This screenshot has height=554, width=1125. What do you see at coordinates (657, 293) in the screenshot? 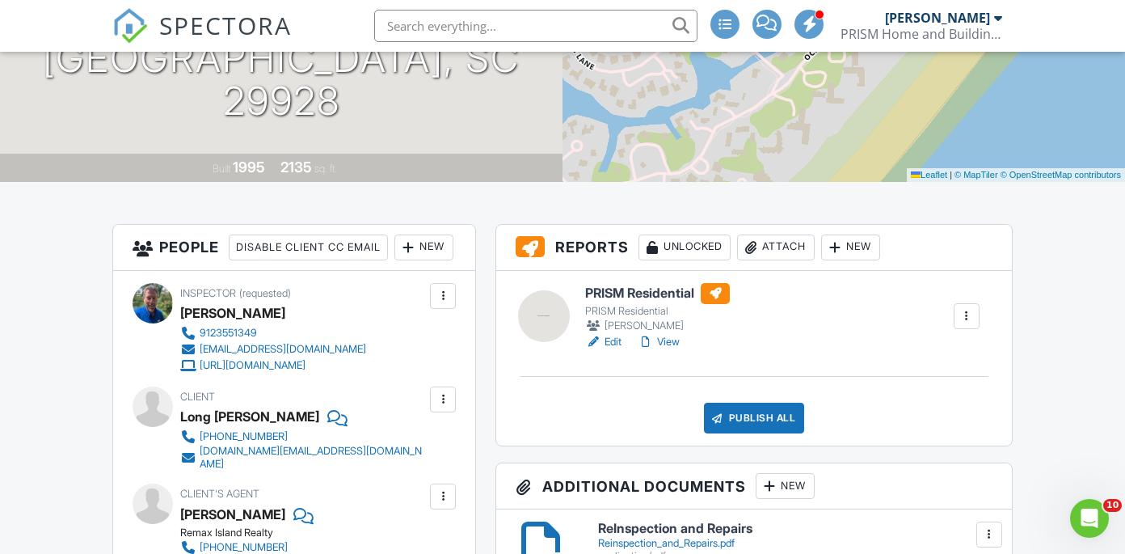
I see `h6: PRISM Residential` at bounding box center [657, 293].